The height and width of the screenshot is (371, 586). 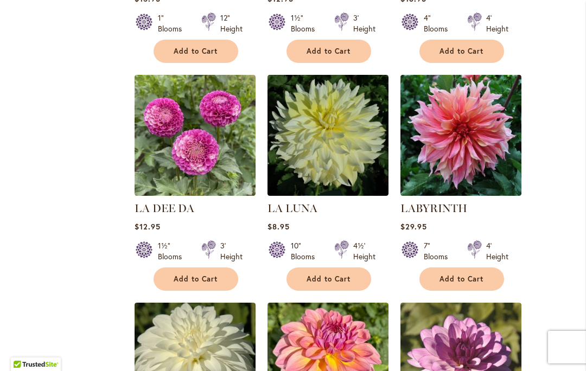 I want to click on span: $12.95, so click(x=148, y=226).